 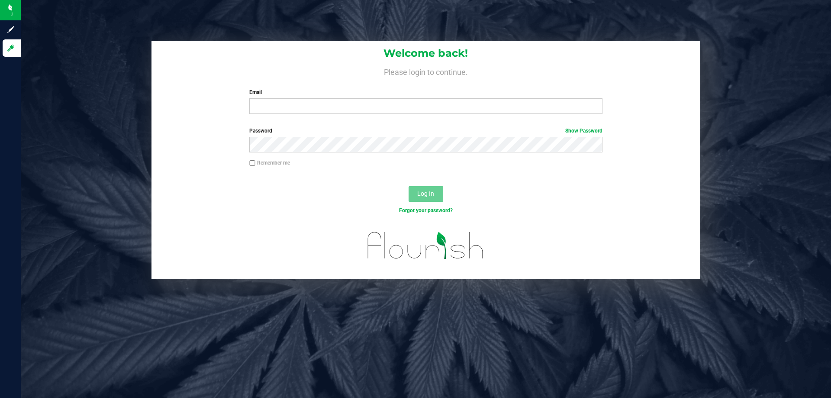 What do you see at coordinates (11, 48) in the screenshot?
I see `inline-svg: Log in` at bounding box center [11, 48].